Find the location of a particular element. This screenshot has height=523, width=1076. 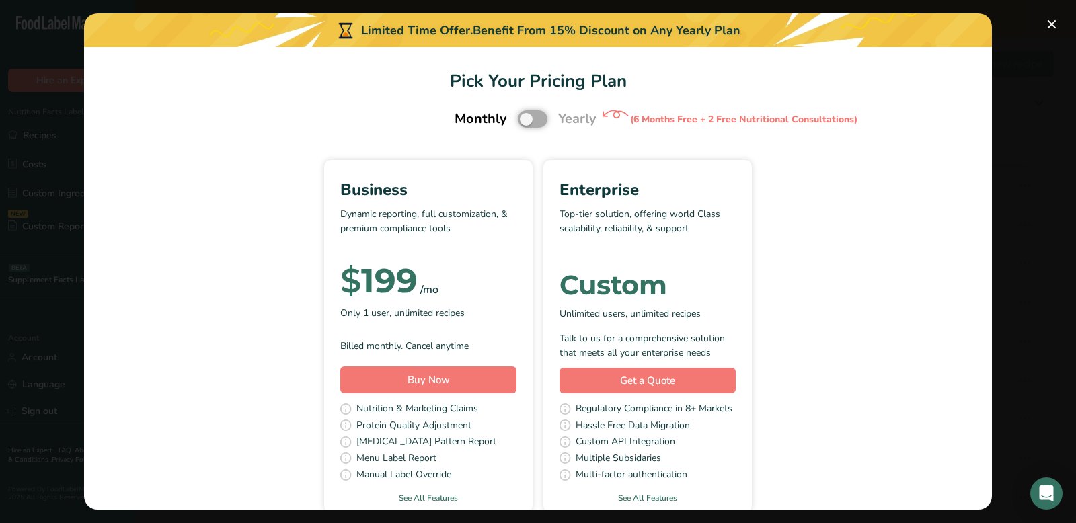

div: Billed monthly. Cancel anytime is located at coordinates (429, 346).